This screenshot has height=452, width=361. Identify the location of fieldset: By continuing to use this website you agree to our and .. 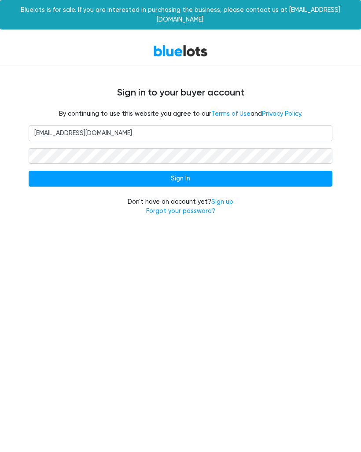
(180, 114).